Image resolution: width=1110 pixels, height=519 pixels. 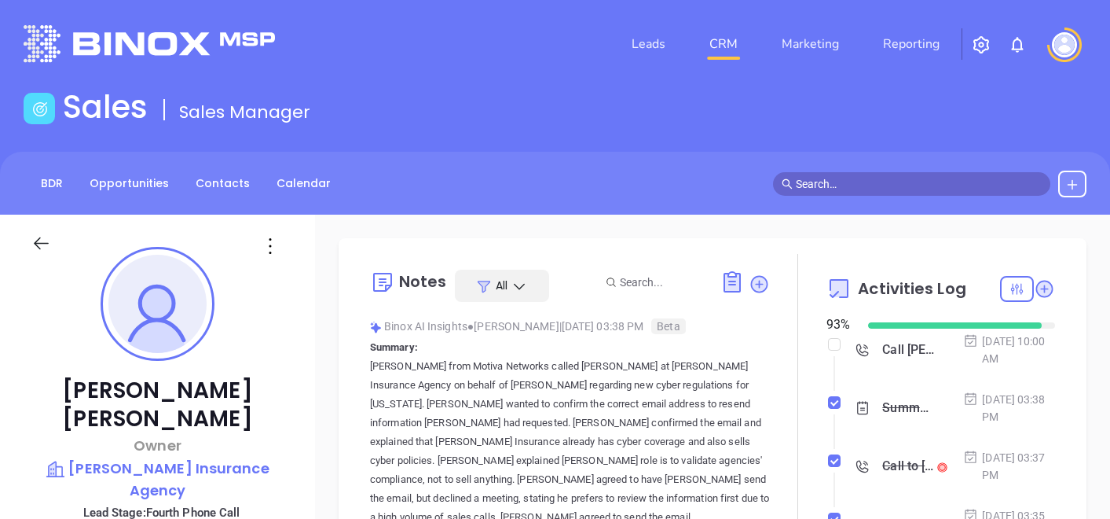 What do you see at coordinates (244, 112) in the screenshot?
I see `span: Sales Manager` at bounding box center [244, 112].